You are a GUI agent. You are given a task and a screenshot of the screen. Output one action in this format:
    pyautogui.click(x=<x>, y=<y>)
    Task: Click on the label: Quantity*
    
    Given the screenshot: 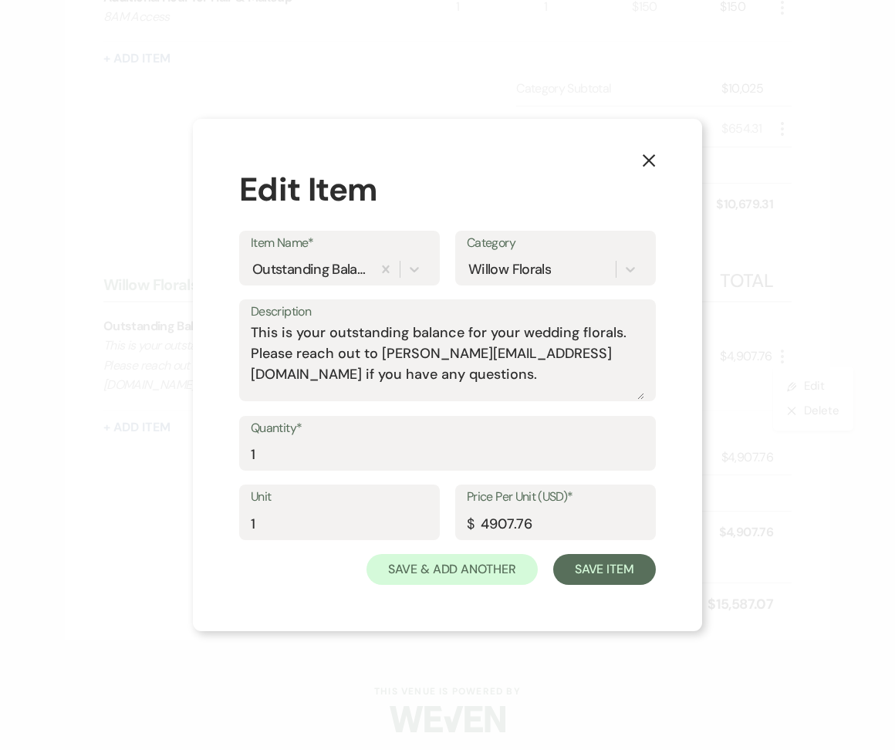 What is the action you would take?
    pyautogui.click(x=447, y=428)
    